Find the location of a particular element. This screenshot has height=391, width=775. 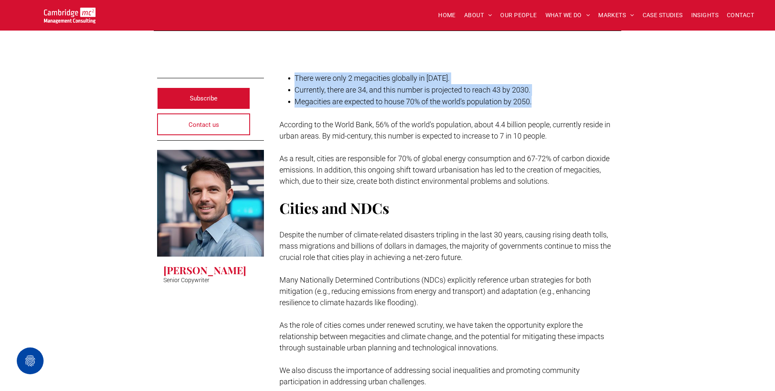

p: Senior Copywriter is located at coordinates (186, 280).